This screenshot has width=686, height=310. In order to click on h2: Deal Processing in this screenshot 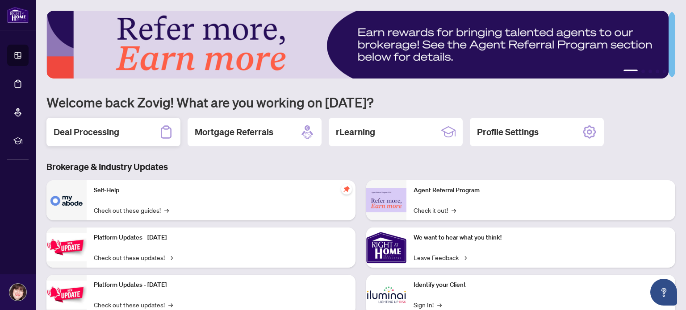, I will do `click(86, 132)`.